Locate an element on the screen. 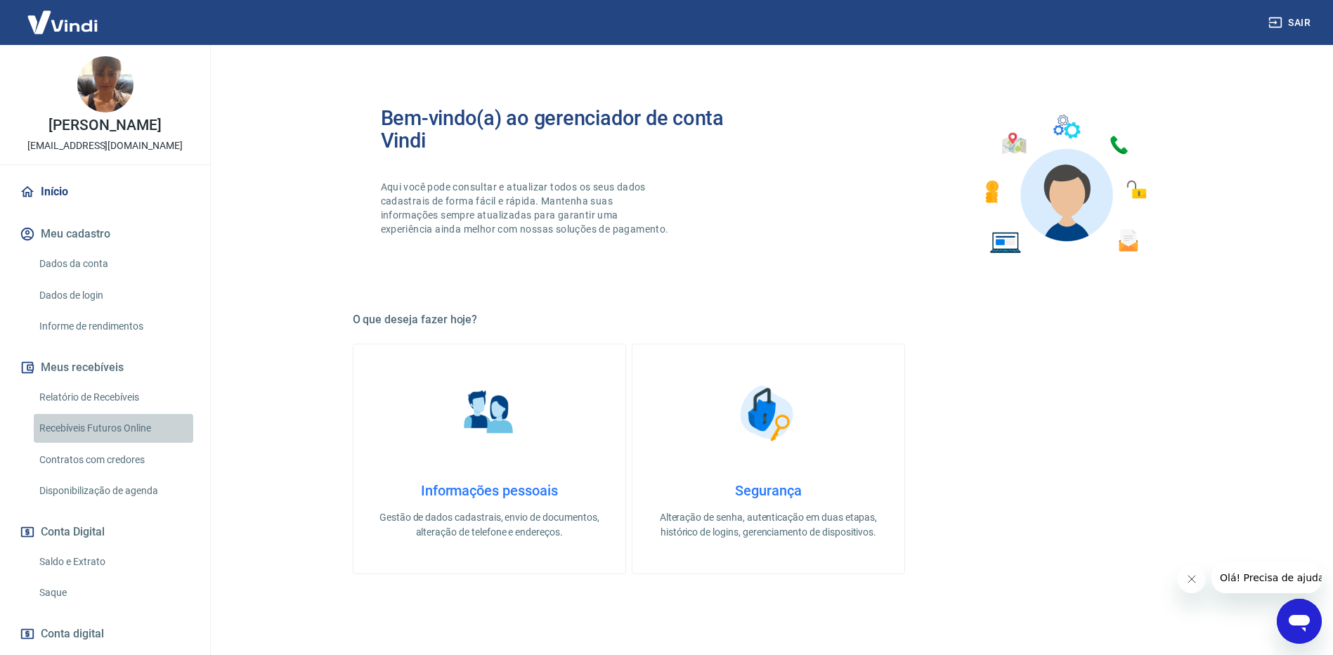  img: Imagem de um avatar masculino com diversos icones exemplificando as funcionalidades do gerenciado... is located at coordinates (1064, 184).